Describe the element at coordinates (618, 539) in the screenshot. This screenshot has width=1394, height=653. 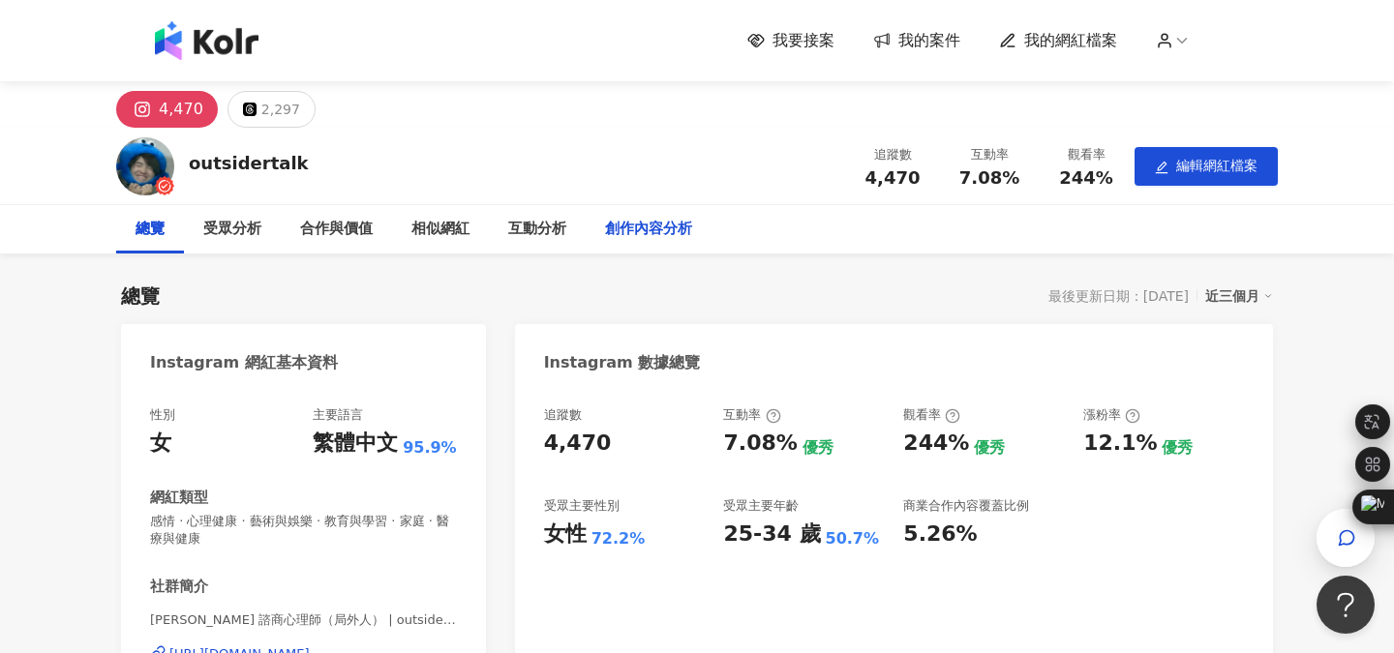
I see `div: 72.2%` at that location.